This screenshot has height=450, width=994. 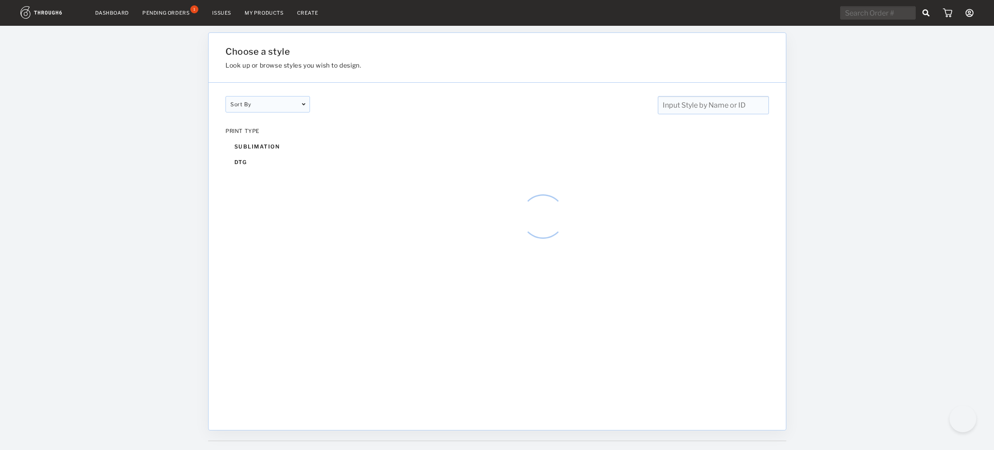 What do you see at coordinates (308, 13) in the screenshot?
I see `a: Create` at bounding box center [308, 13].